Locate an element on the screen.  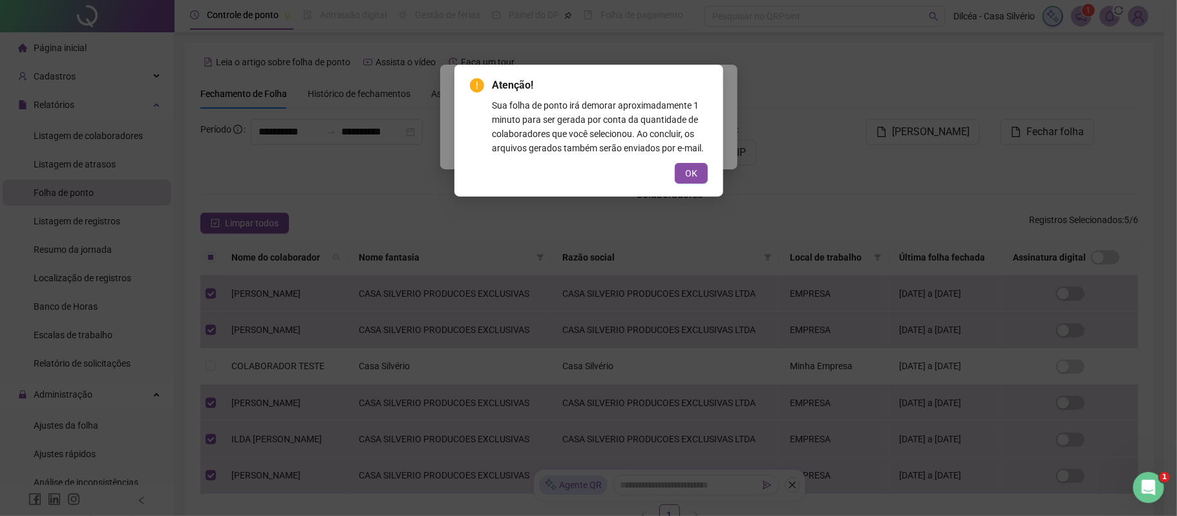
span: 1 is located at coordinates (1165, 477).